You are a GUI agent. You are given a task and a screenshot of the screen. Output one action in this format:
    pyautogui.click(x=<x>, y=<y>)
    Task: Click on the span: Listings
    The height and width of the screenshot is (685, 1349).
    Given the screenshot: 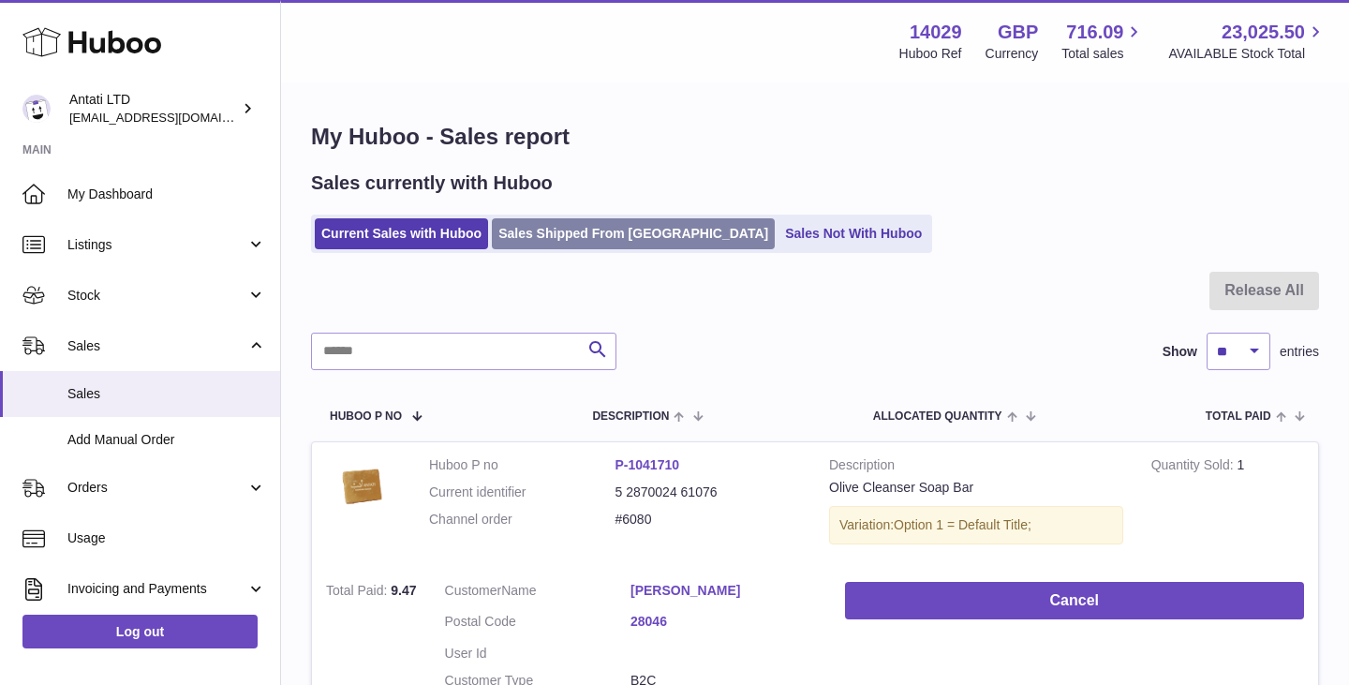 What is the action you would take?
    pyautogui.click(x=156, y=245)
    